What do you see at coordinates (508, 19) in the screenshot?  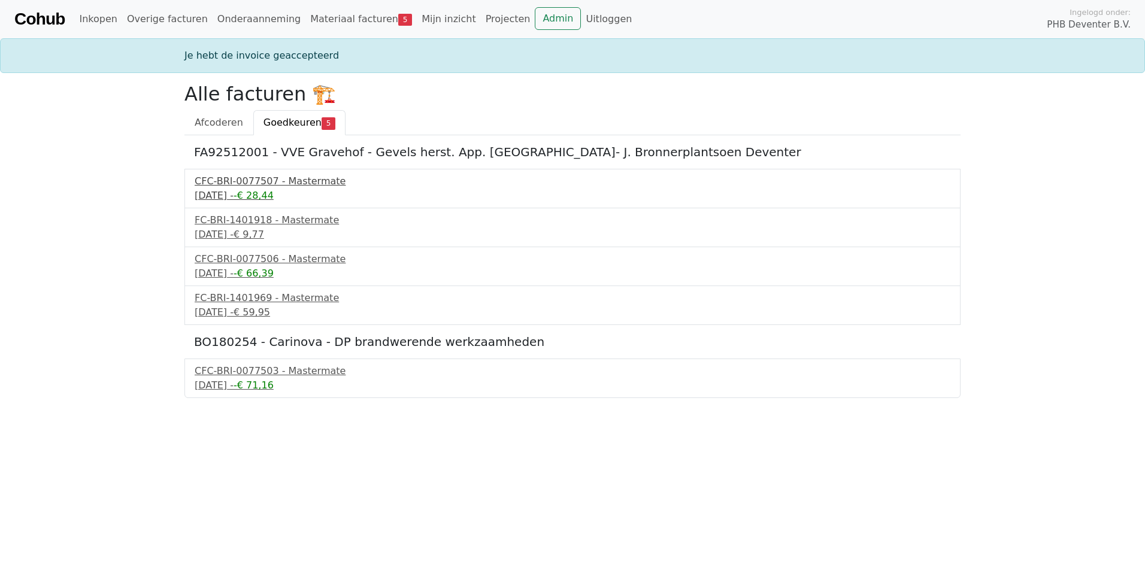 I see `a: Projecten` at bounding box center [508, 19].